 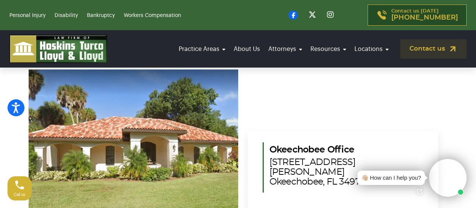 What do you see at coordinates (420, 191) in the screenshot?
I see `a: Open chat` at bounding box center [420, 191].